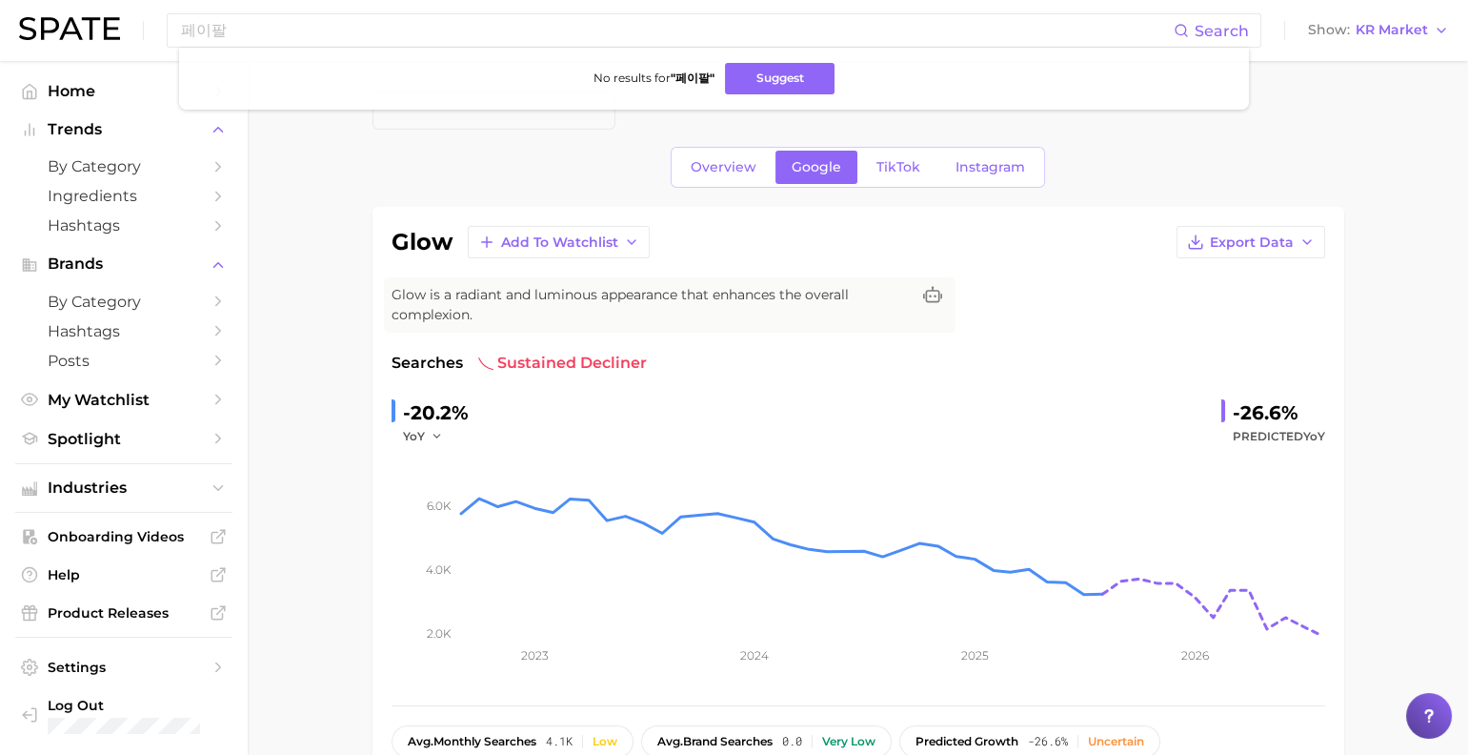  What do you see at coordinates (677, 30) in the screenshot?
I see `input: Search here for a brand, industry, or ingredient` at bounding box center [677, 30].